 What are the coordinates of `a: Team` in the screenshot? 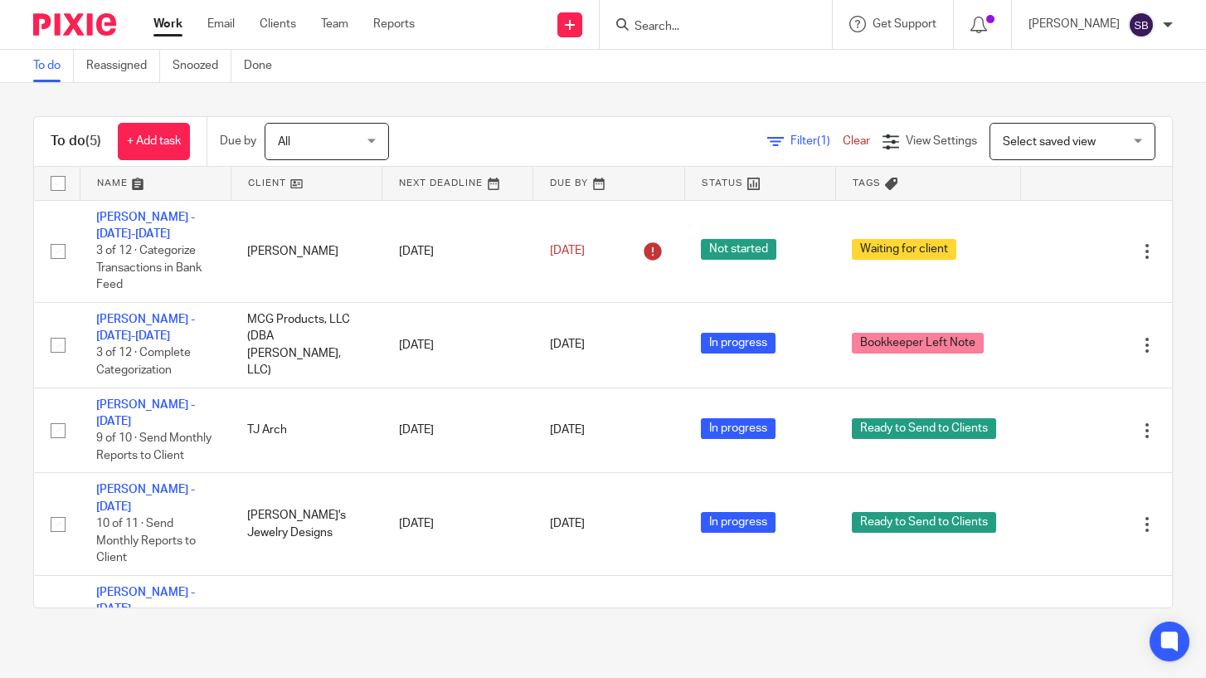 It's located at (334, 24).